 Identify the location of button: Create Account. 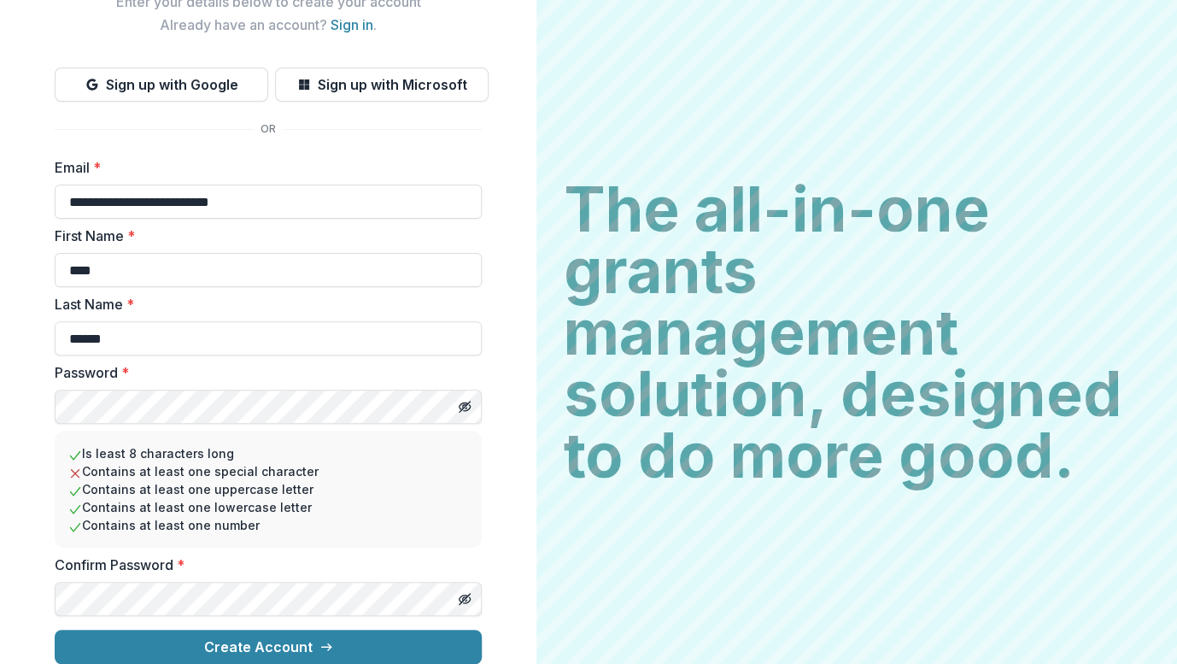
(268, 646).